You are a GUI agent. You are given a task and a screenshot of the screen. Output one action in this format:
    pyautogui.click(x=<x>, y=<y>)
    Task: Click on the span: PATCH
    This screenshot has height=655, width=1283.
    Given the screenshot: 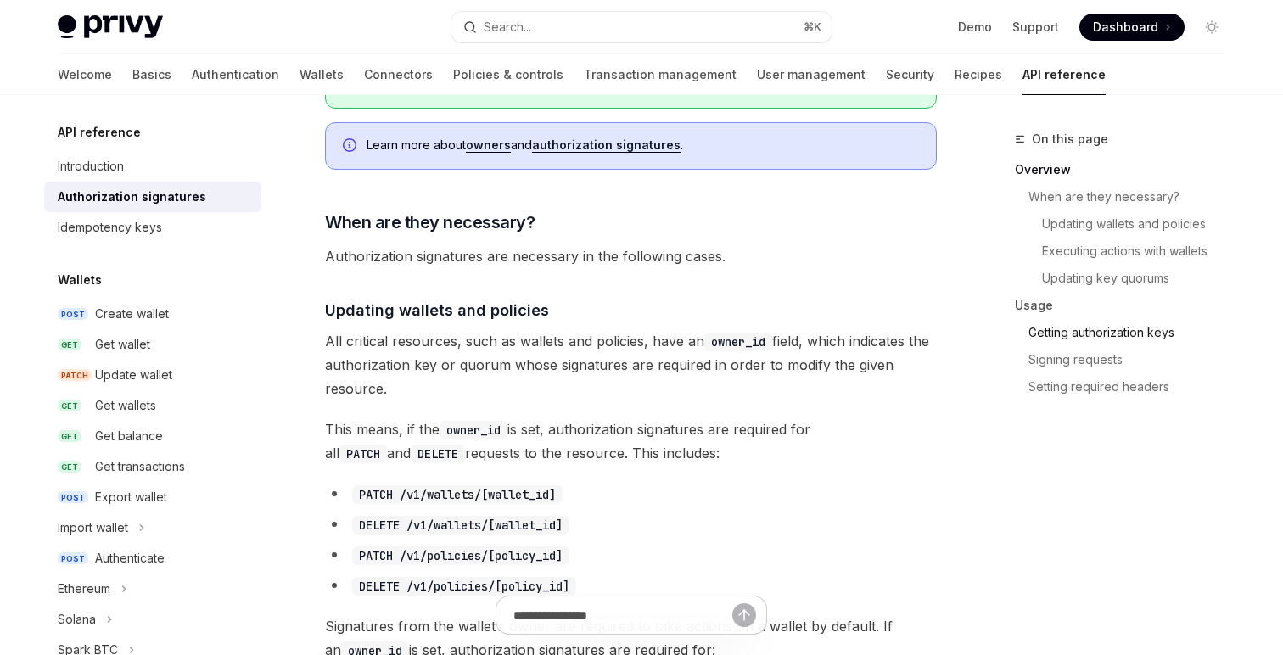 What is the action you would take?
    pyautogui.click(x=75, y=375)
    